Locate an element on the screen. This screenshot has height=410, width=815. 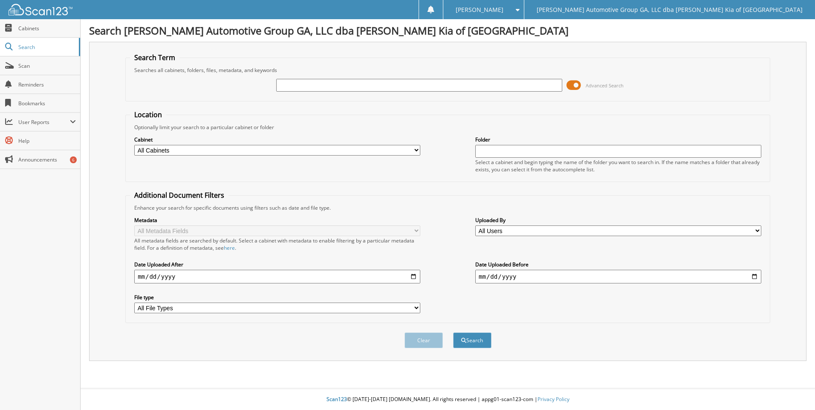
span: Search is located at coordinates (46, 47).